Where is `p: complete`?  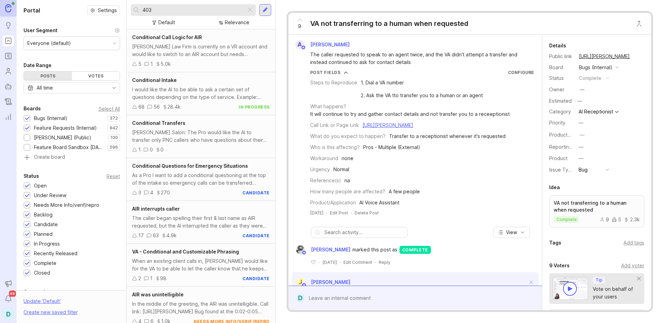 p: complete is located at coordinates (566, 220).